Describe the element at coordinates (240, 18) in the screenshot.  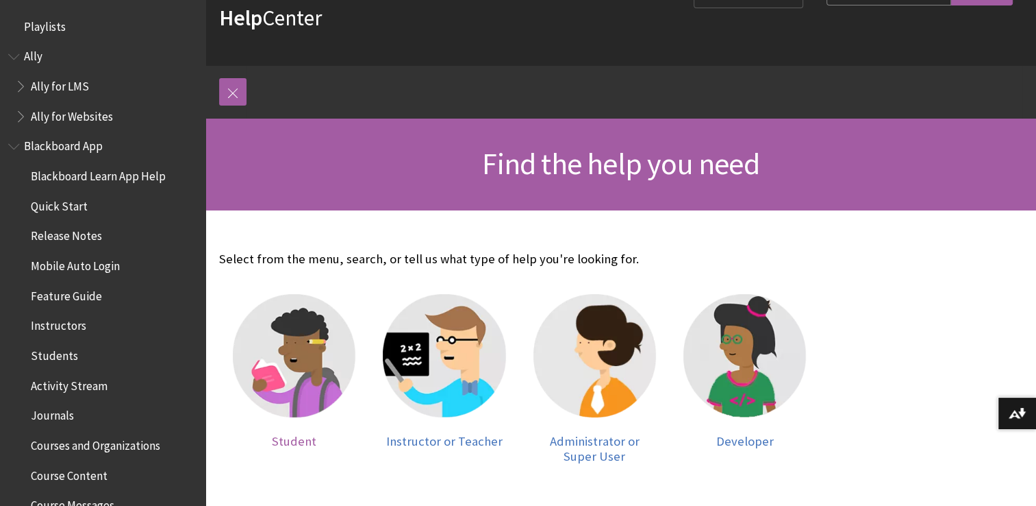
I see `strong: Help` at that location.